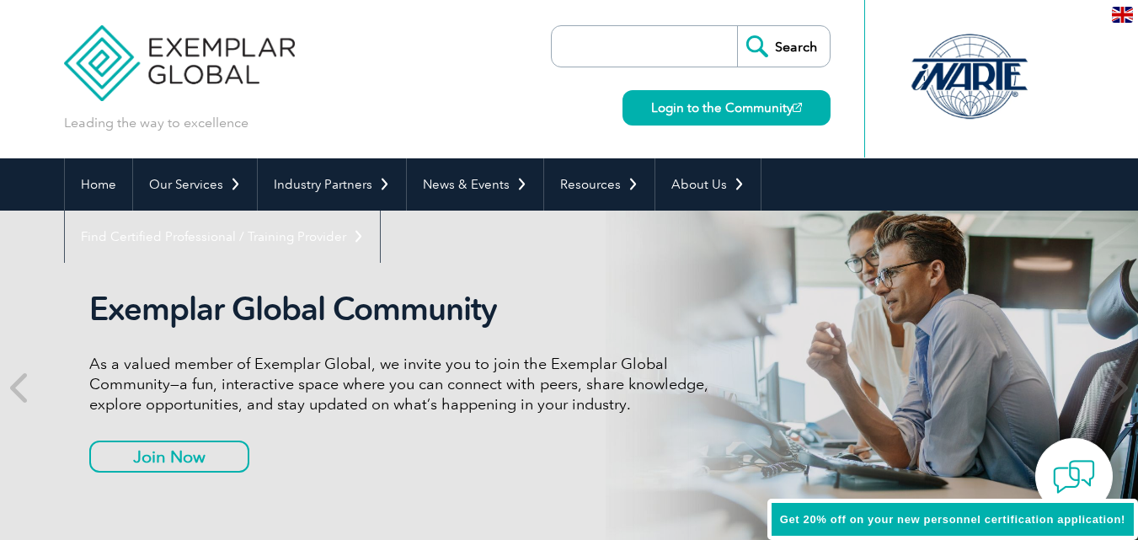 Image resolution: width=1138 pixels, height=540 pixels. Describe the element at coordinates (405, 309) in the screenshot. I see `h2: Exemplar Global Community` at that location.